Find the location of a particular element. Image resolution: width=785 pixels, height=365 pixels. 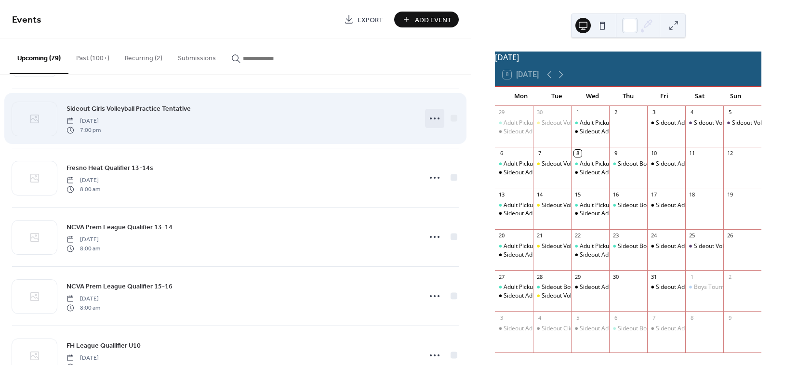

div: Sideout Volleyball Clinic Oct 7, 14, 21, 28 is located at coordinates (552, 296).